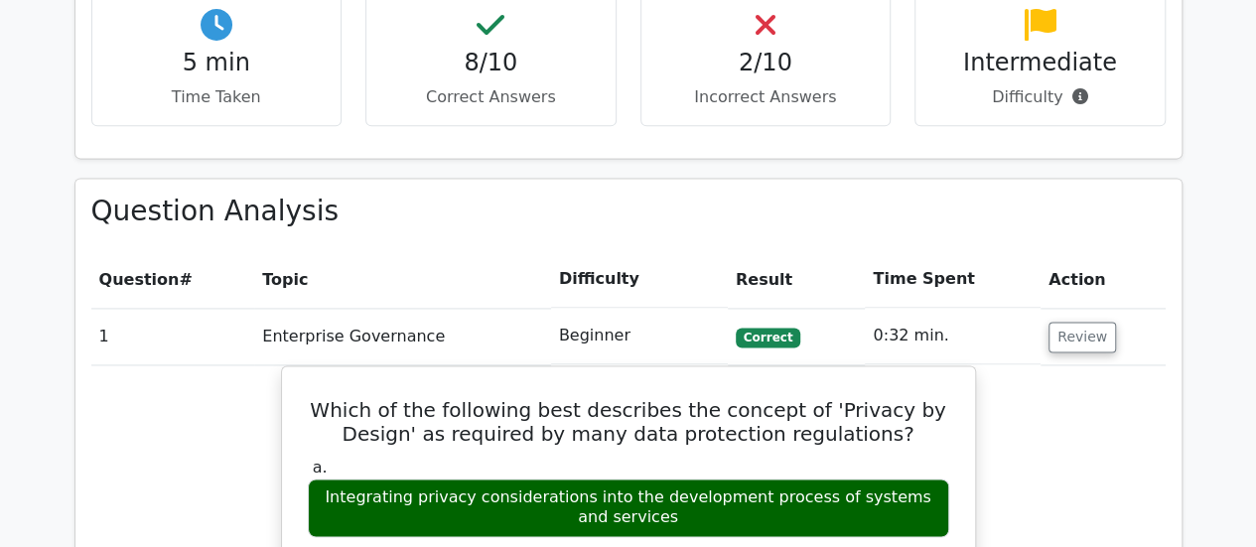 The height and width of the screenshot is (547, 1256). What do you see at coordinates (1039, 97) in the screenshot?
I see `p: Difficulty` at bounding box center [1039, 97].